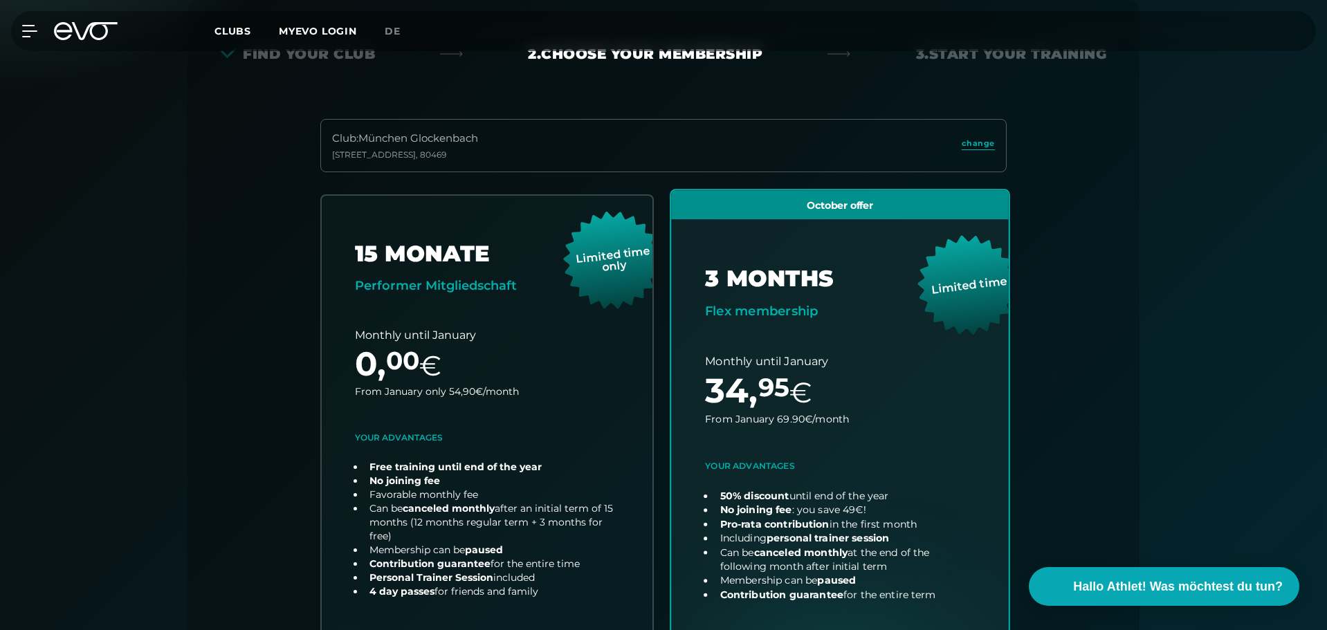 The image size is (1327, 630). Describe the element at coordinates (405, 138) in the screenshot. I see `div: Club : München Glockenbach` at that location.